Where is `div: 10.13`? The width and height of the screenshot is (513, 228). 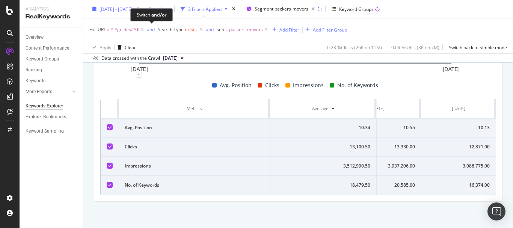 div: 10.13 is located at coordinates (459, 128).